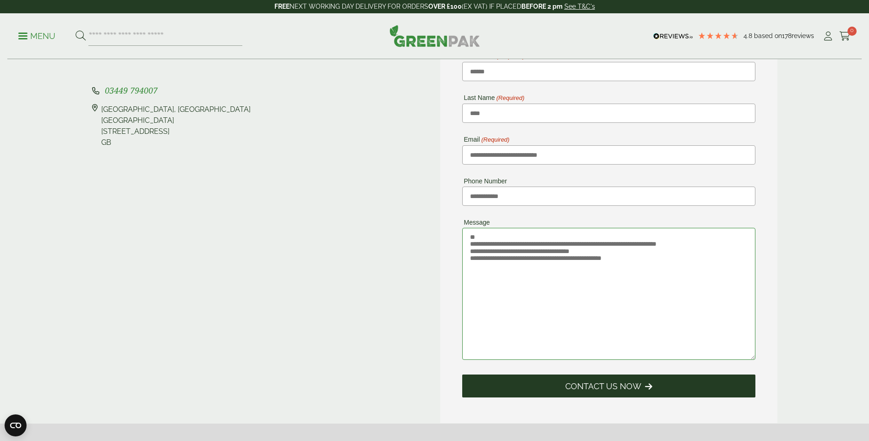 This screenshot has height=441, width=869. Describe the element at coordinates (787, 36) in the screenshot. I see `span: 178` at that location.